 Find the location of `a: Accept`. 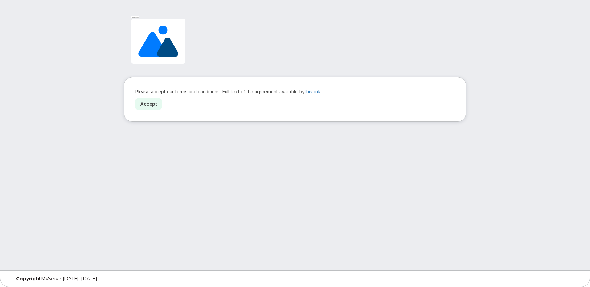

a: Accept is located at coordinates (148, 104).